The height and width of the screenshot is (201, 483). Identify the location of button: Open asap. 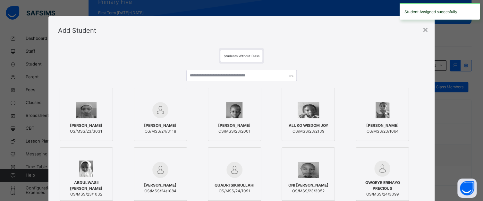
(467, 188).